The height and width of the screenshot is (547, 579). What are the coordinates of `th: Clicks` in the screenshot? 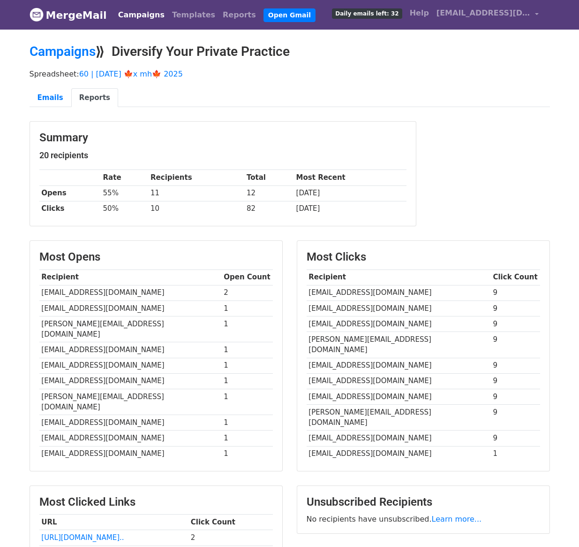 It's located at (70, 208).